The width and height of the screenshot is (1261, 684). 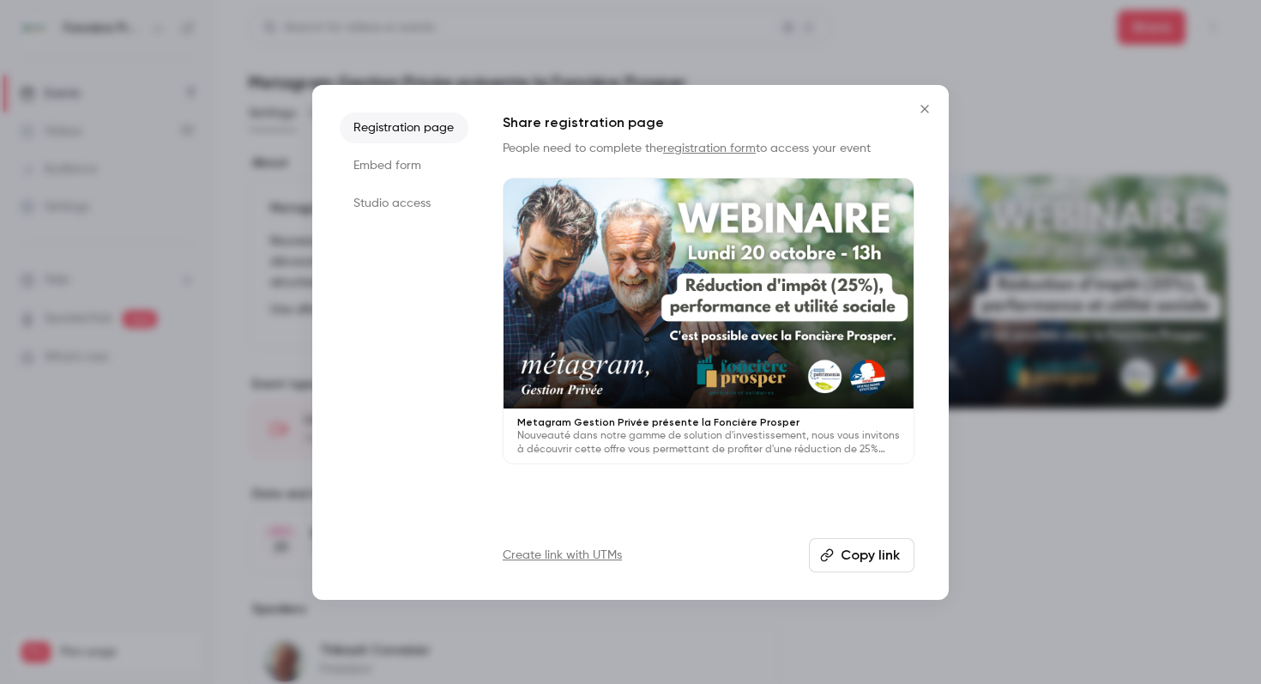 I want to click on button: Close, so click(x=925, y=109).